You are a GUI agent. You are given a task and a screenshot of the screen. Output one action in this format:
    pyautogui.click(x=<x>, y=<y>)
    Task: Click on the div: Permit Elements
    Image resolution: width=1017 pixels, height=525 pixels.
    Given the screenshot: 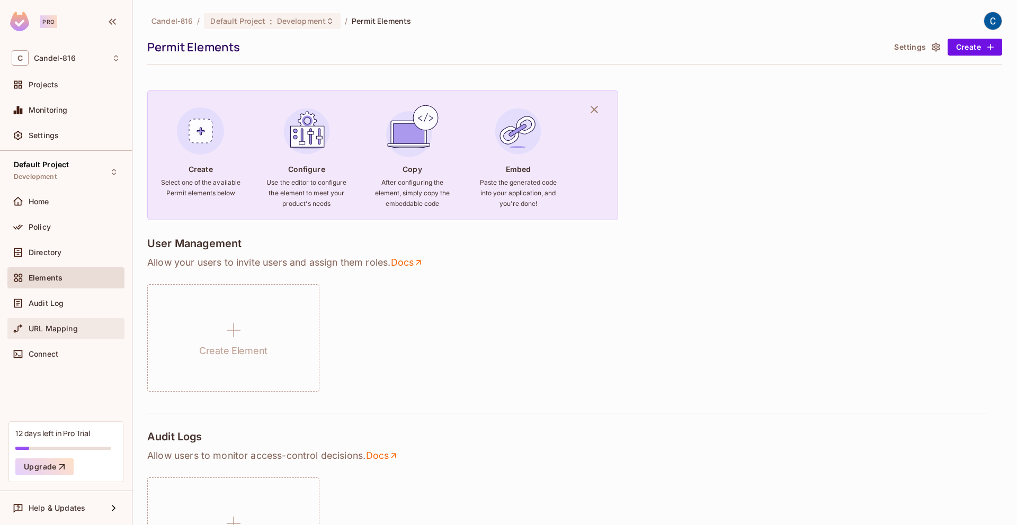 What is the action you would take?
    pyautogui.click(x=516, y=47)
    